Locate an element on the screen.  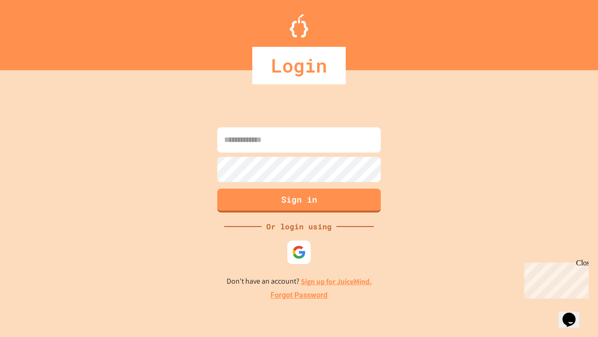
div: Or login using is located at coordinates (299, 226).